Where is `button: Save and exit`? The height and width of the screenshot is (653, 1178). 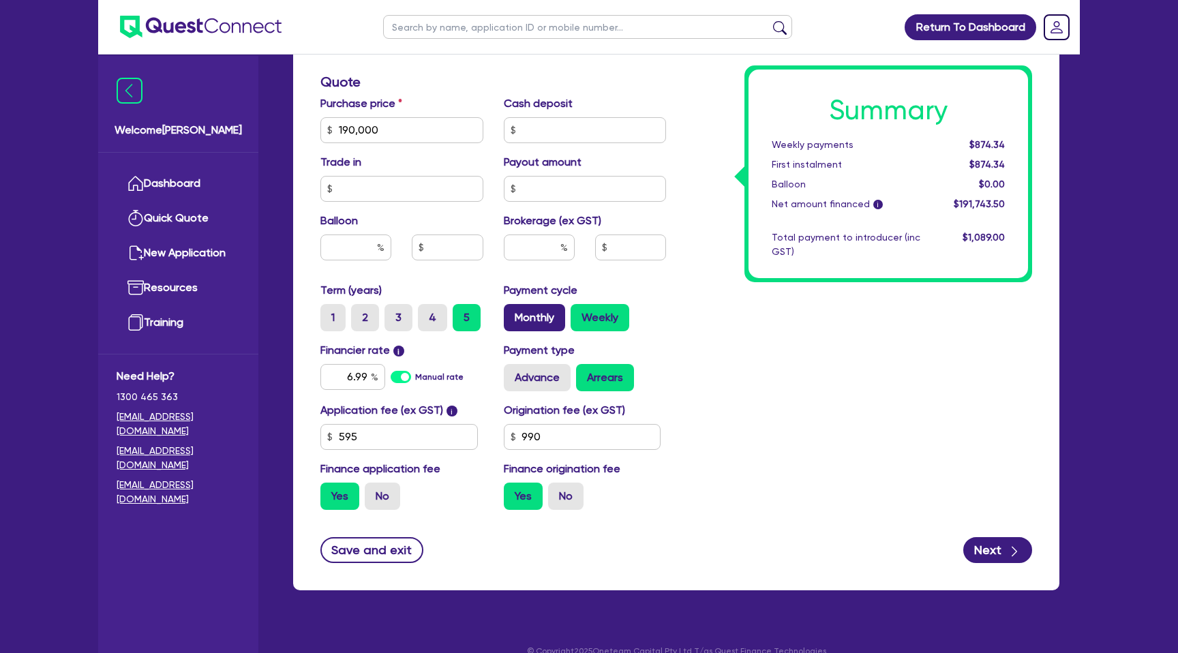
button: Save and exit is located at coordinates (371, 550).